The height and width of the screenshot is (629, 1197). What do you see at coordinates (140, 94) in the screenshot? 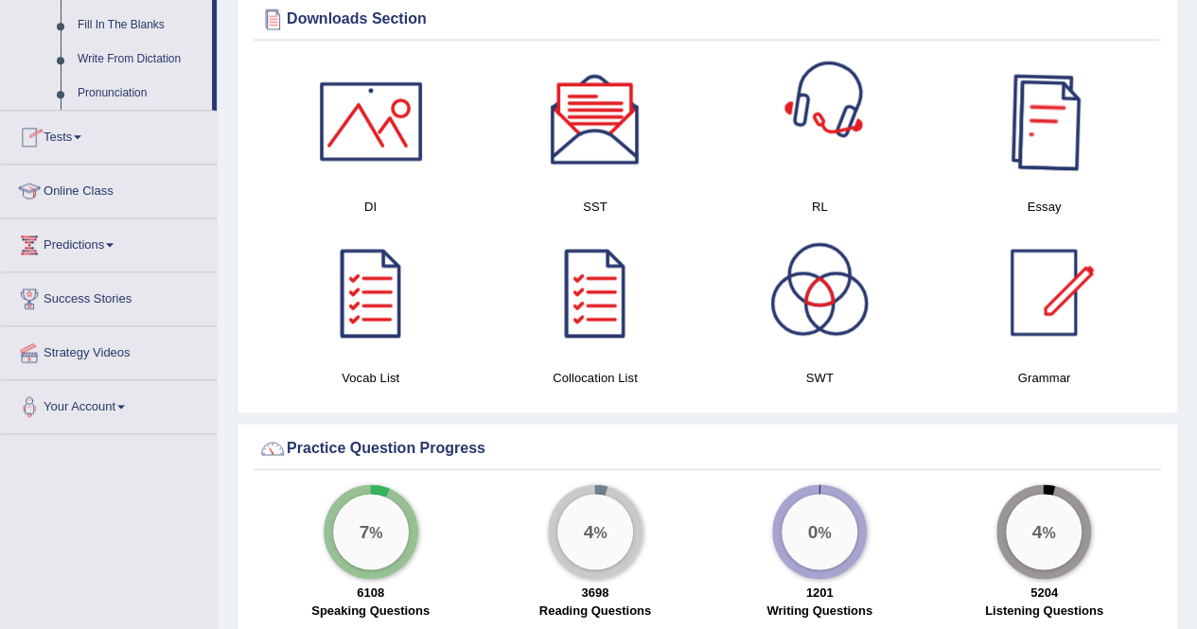
I see `a: Pronunciation` at bounding box center [140, 94].